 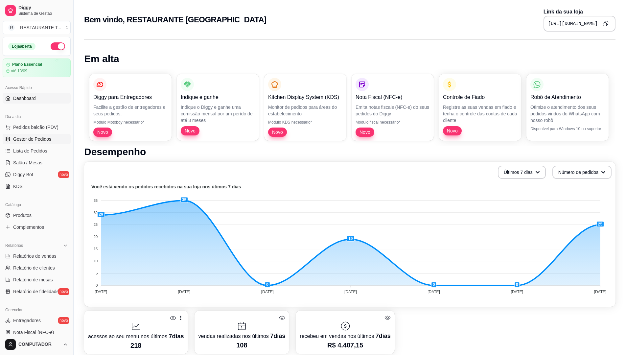 What do you see at coordinates (605, 24) in the screenshot?
I see `button: Copy to clipboard` at bounding box center [605, 24].